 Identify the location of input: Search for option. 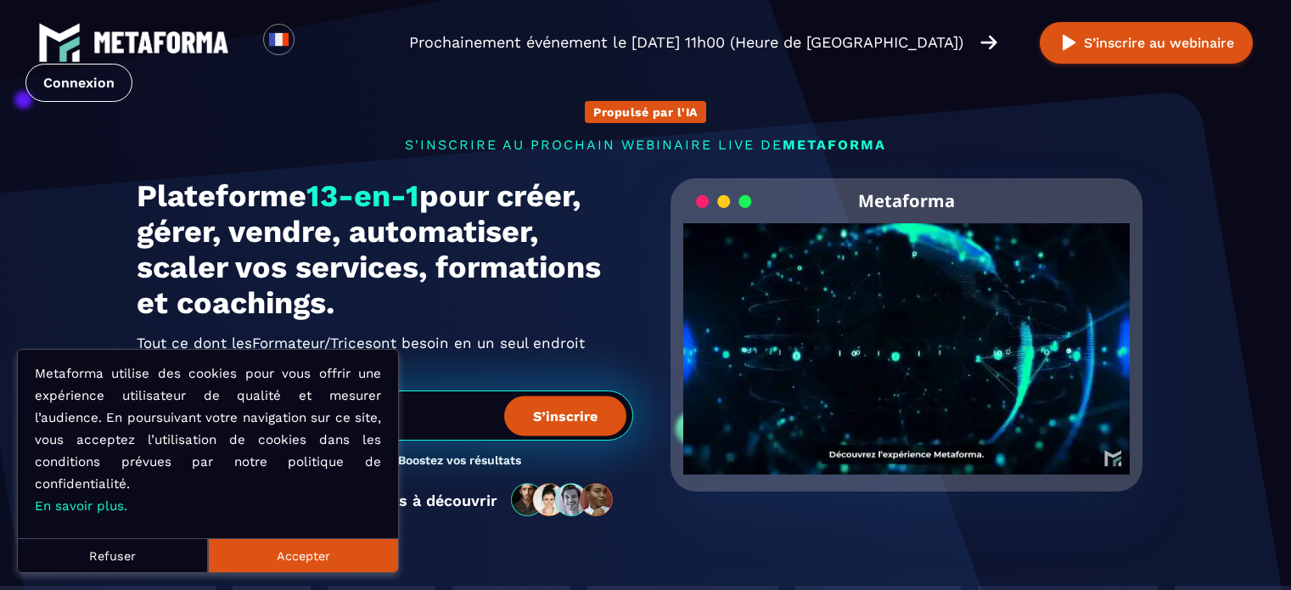
(315, 42).